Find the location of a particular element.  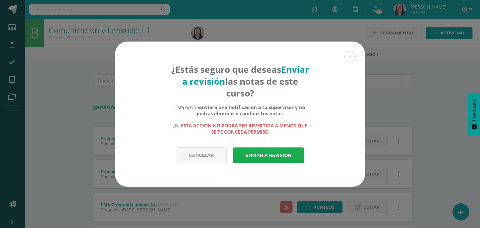

div: Esta acción is located at coordinates (240, 110).